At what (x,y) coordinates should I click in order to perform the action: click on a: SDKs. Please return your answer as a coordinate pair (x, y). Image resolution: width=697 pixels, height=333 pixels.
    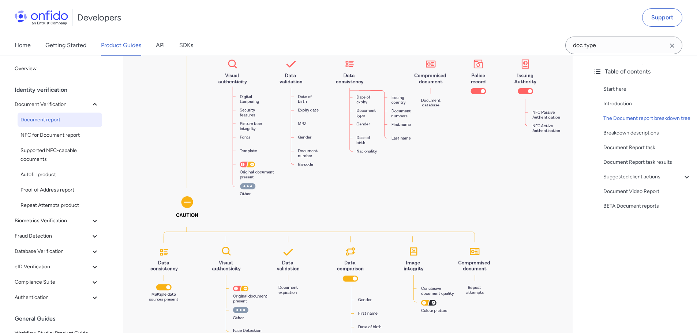
    Looking at the image, I should click on (186, 45).